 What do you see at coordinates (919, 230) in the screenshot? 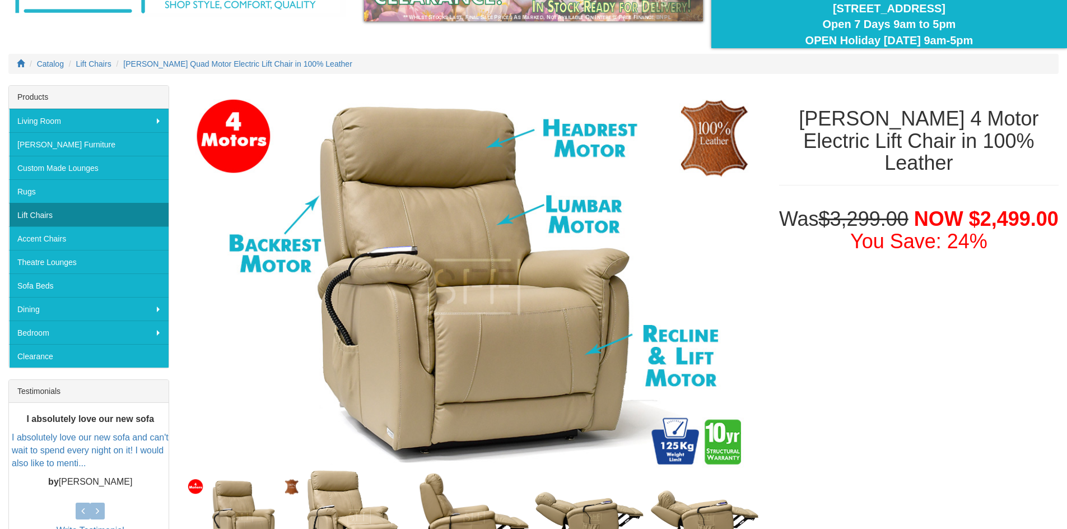
I see `h1: Was` at bounding box center [919, 230].